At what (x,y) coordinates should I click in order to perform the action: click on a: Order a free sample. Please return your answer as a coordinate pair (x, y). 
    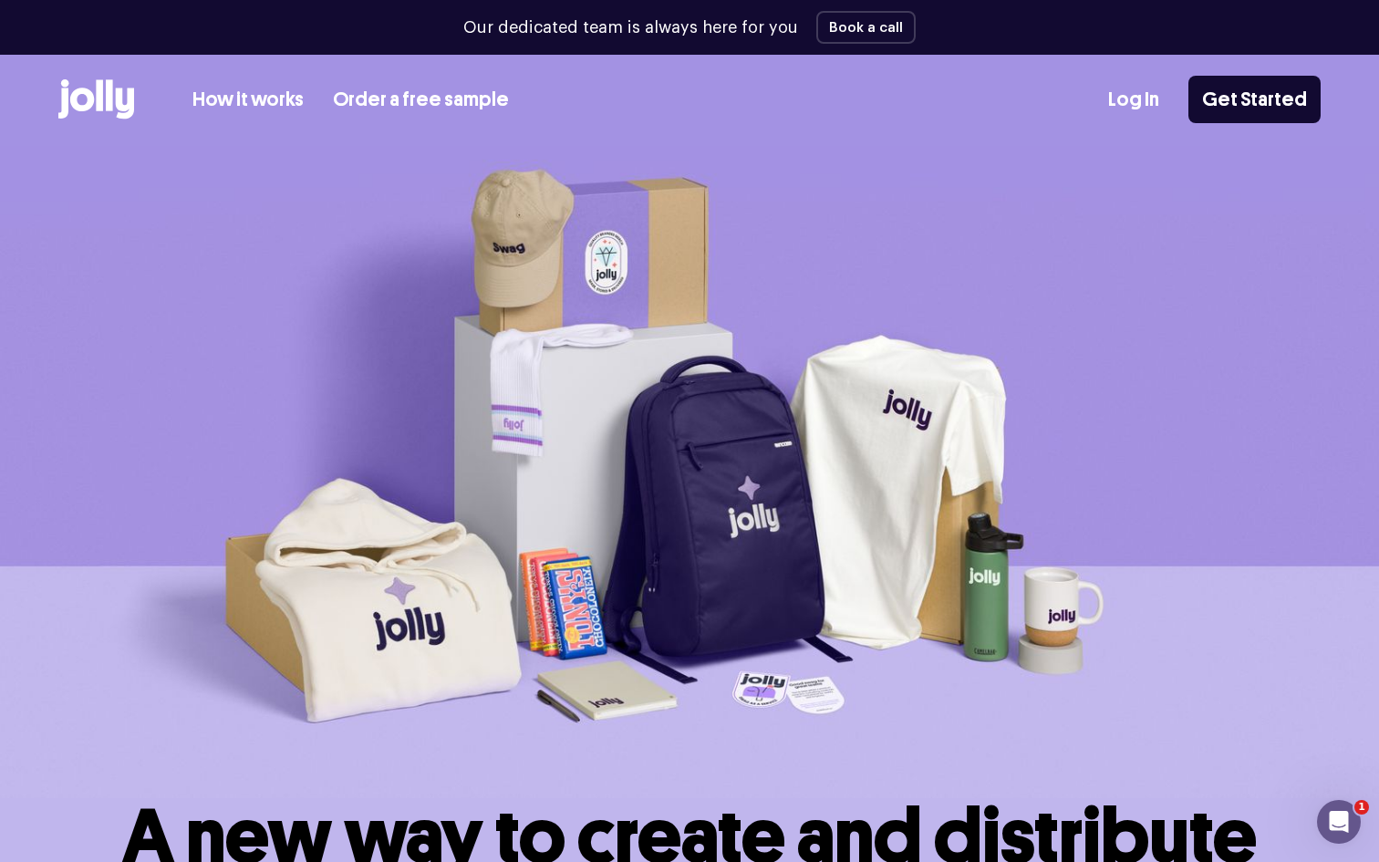
    Looking at the image, I should click on (421, 99).